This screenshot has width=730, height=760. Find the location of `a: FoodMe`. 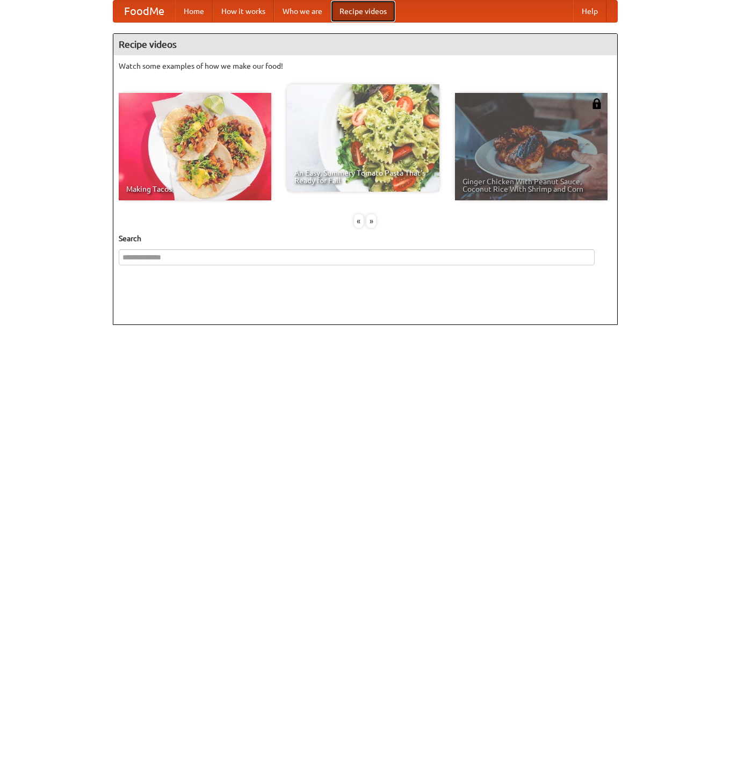

a: FoodMe is located at coordinates (144, 11).